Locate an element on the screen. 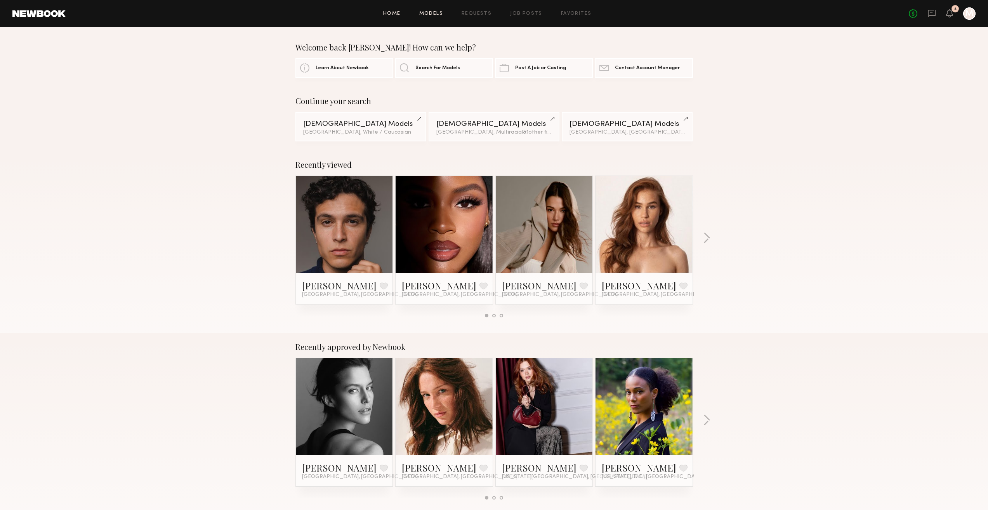 The image size is (988, 510). div: 4 is located at coordinates (956, 9).